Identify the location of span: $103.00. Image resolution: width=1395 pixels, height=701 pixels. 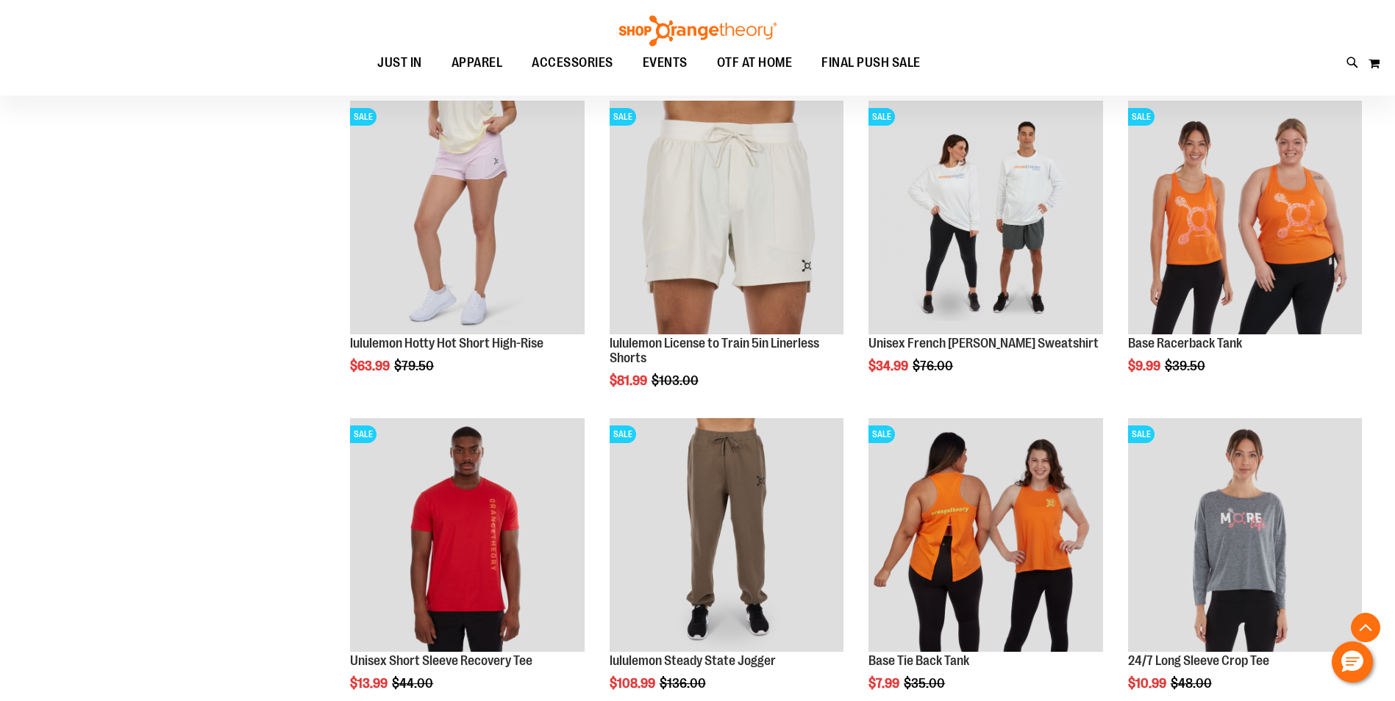
(676, 381).